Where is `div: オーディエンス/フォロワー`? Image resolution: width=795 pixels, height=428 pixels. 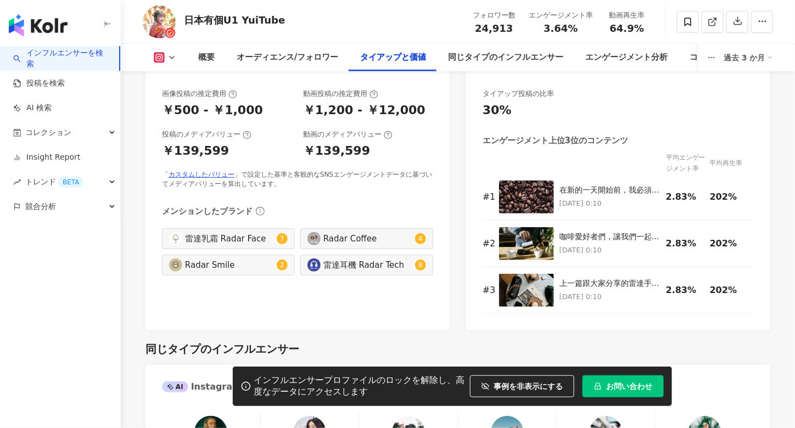 div: オーディエンス/フォロワー is located at coordinates (287, 58).